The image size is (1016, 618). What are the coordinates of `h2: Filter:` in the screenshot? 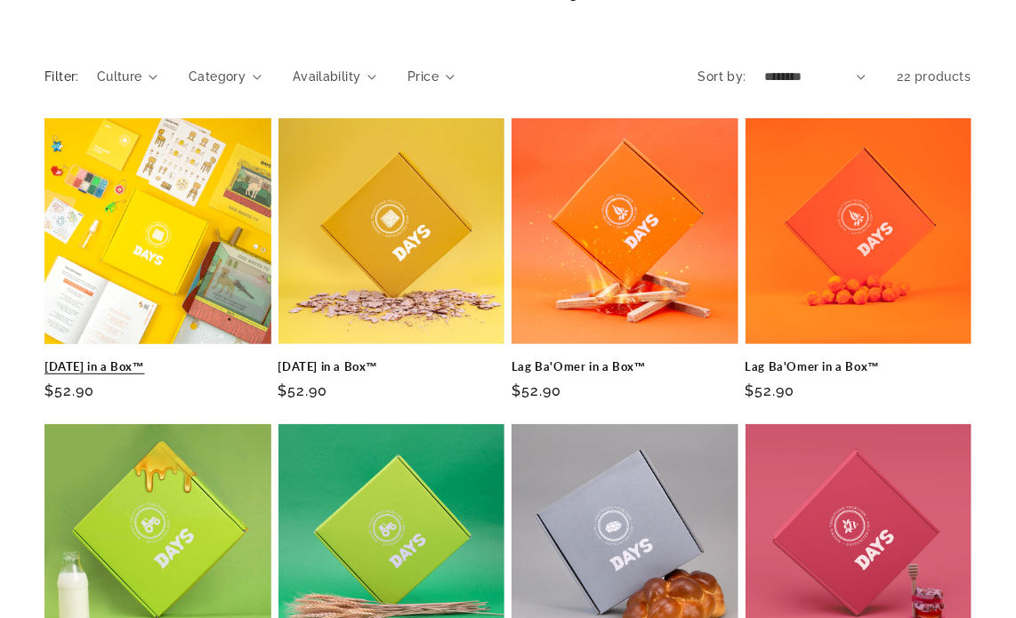 It's located at (61, 77).